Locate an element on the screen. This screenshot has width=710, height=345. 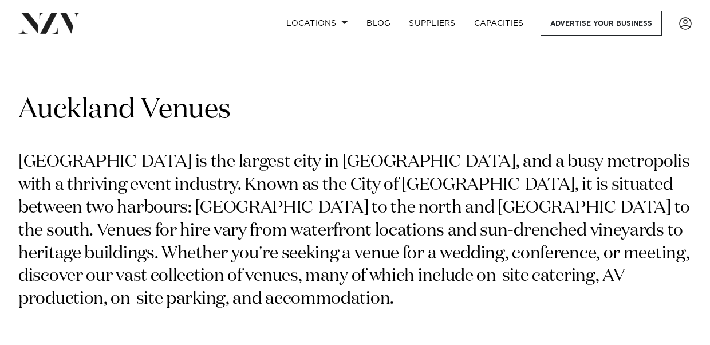
a: Advertise your business is located at coordinates (601, 23).